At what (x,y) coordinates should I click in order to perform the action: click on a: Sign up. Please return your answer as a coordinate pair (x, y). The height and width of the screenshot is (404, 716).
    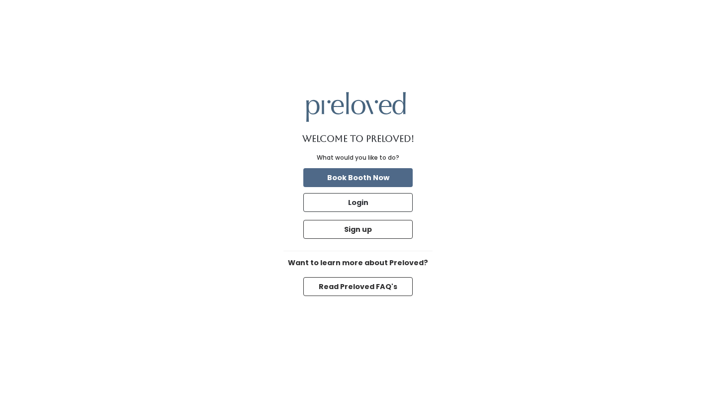
    Looking at the image, I should click on (358, 229).